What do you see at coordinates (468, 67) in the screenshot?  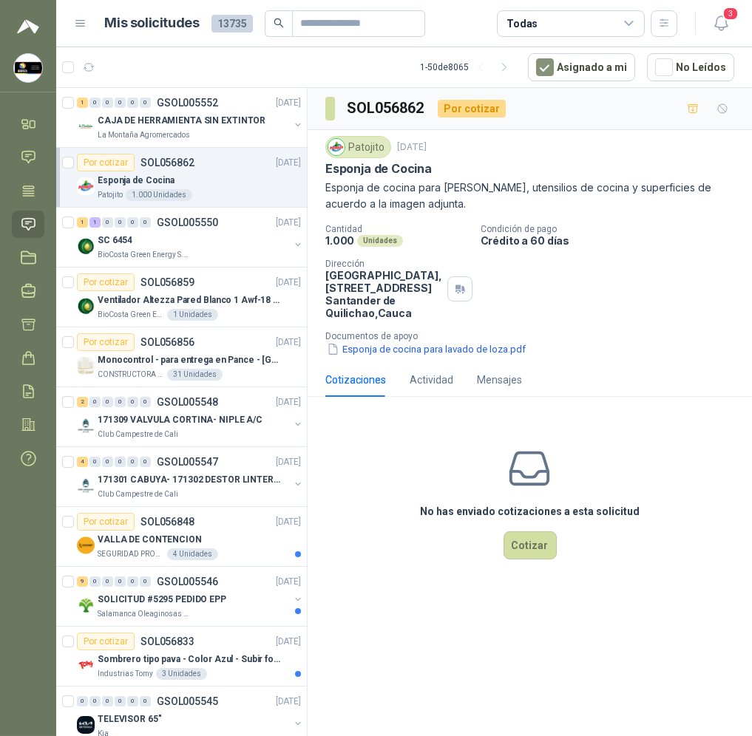 I see `div: 1 - 50 de 8065` at bounding box center [468, 67].